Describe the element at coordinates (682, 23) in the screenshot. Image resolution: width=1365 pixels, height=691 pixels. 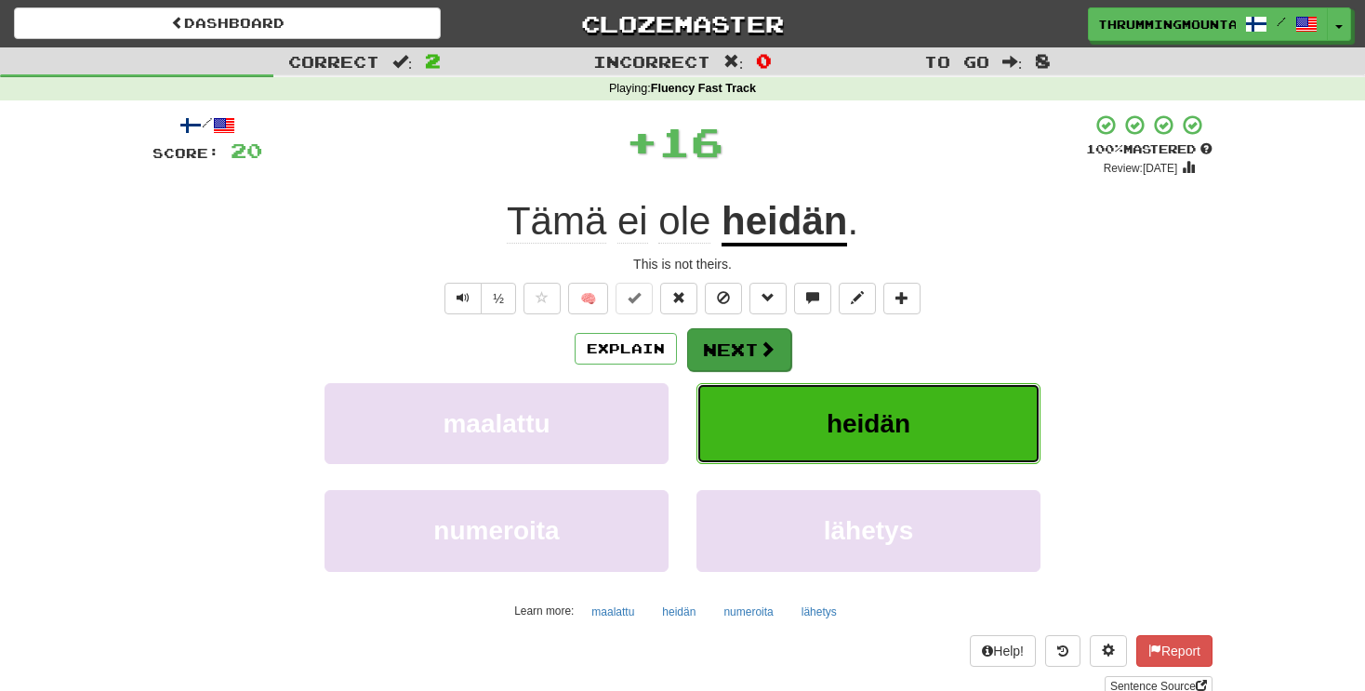
I see `a: Clozemaster` at that location.